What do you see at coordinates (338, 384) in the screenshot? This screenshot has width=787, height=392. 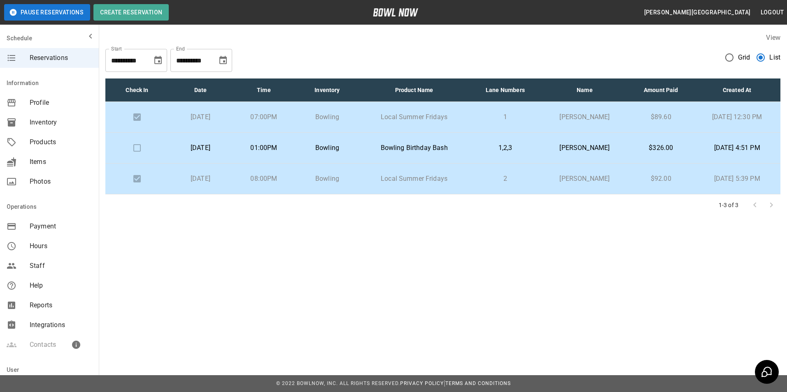 I see `span: © 2022 BowlNow, Inc. All Rights Reserved.` at bounding box center [338, 384].